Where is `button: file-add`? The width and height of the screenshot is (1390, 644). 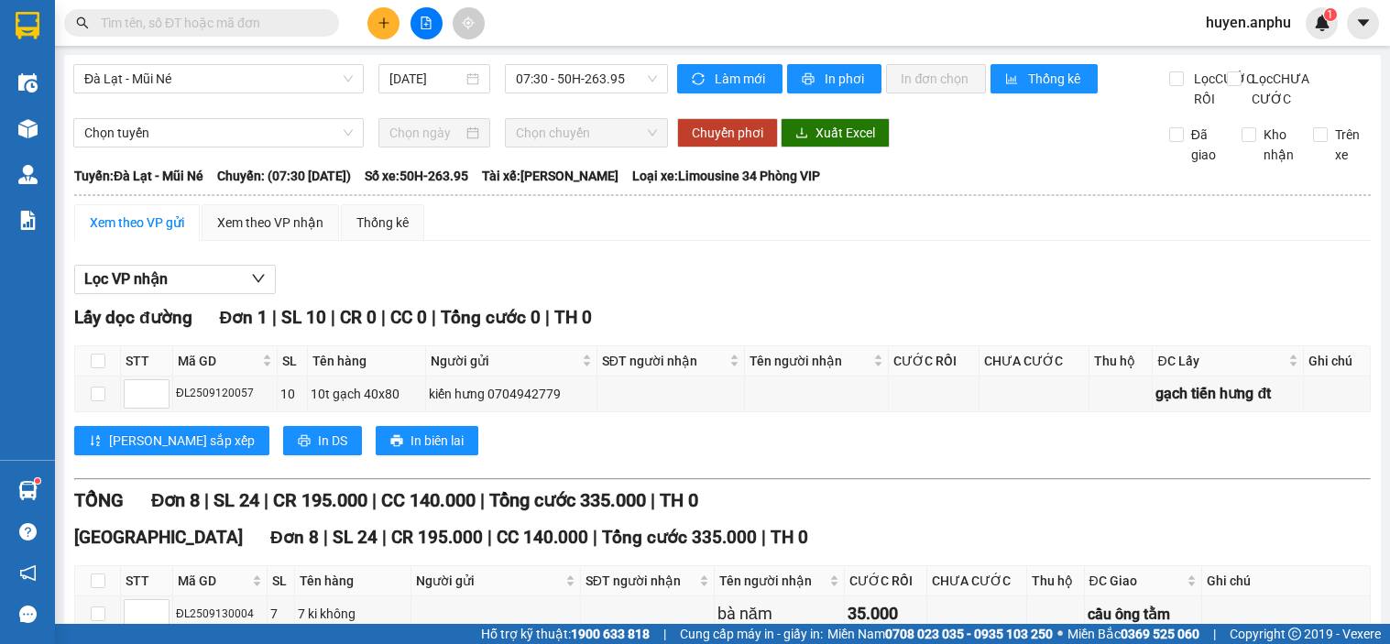
button: file-add is located at coordinates (426, 23).